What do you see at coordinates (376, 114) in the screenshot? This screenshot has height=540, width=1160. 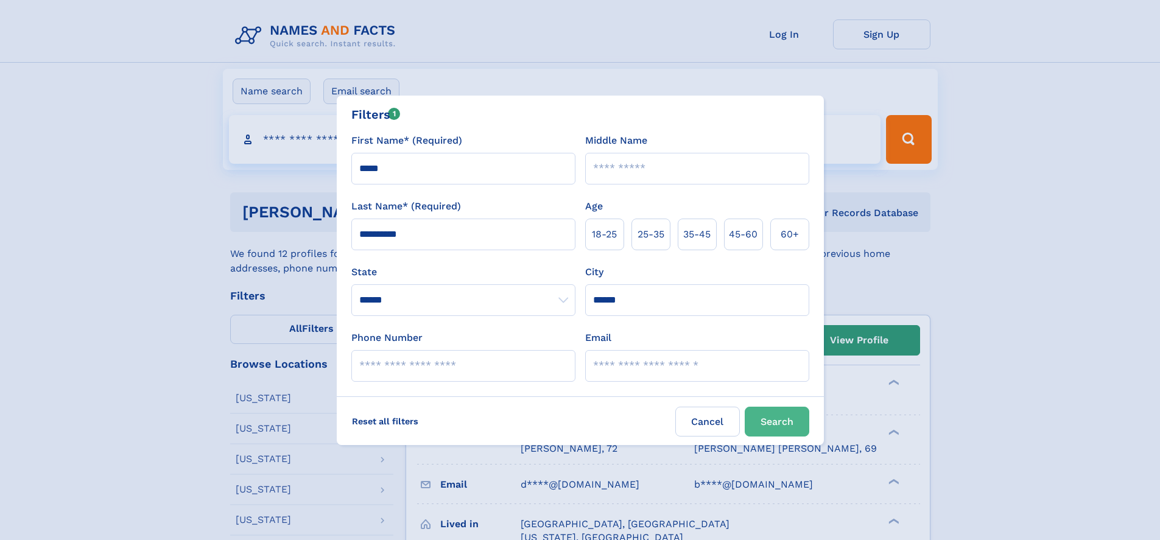 I see `div: Filters` at bounding box center [376, 114].